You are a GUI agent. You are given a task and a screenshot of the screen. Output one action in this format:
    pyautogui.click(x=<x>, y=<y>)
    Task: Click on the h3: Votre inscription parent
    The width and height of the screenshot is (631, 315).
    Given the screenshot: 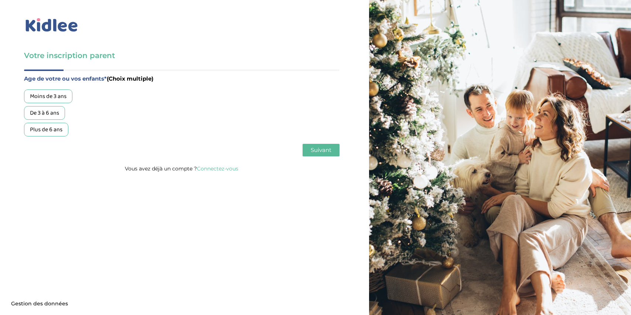 What is the action you would take?
    pyautogui.click(x=182, y=55)
    